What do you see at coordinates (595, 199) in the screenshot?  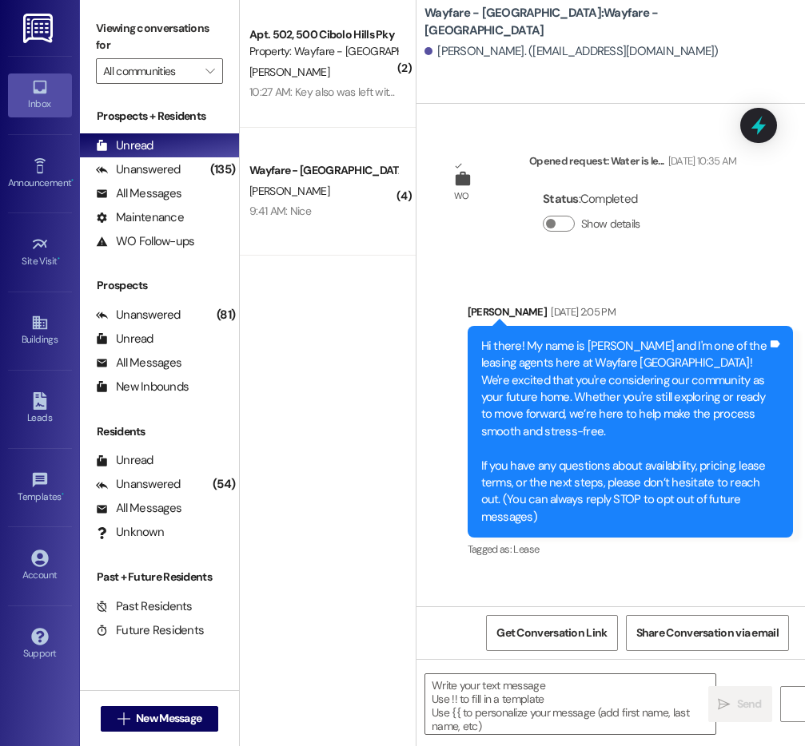 I see `div: : Completed` at bounding box center [595, 199].